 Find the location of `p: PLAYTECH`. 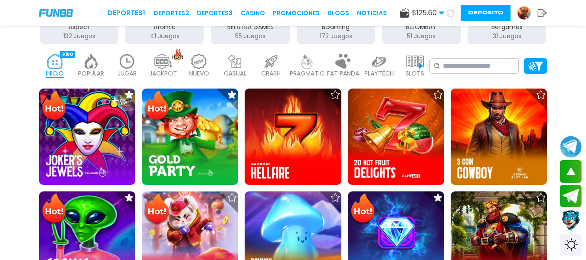

p: PLAYTECH is located at coordinates (379, 73).